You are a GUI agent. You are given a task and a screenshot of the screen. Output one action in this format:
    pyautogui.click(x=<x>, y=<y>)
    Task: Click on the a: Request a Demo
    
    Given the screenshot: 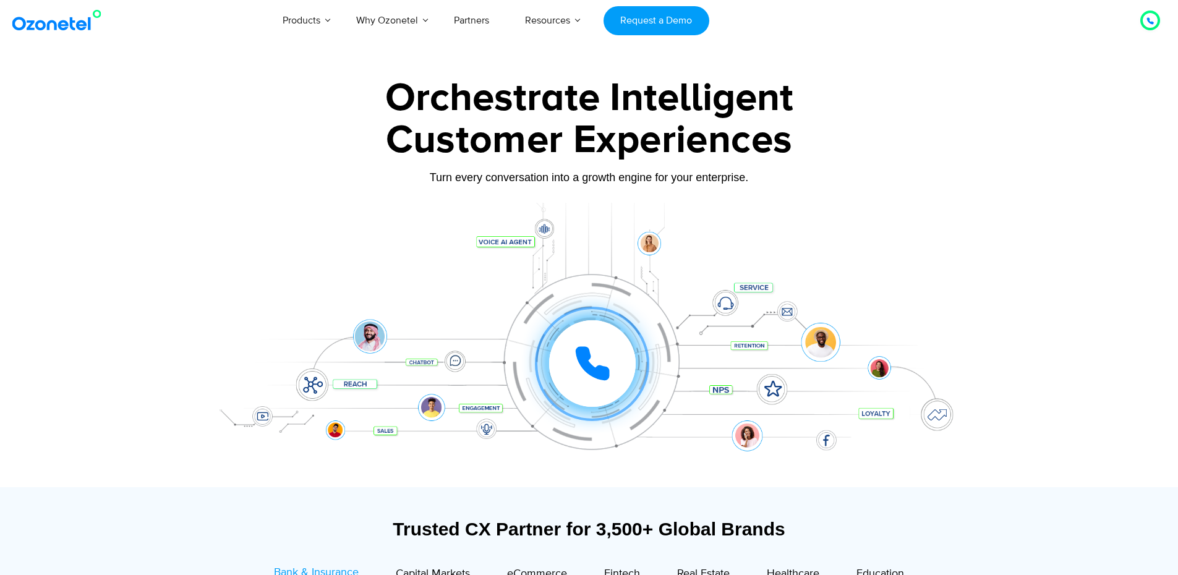 What is the action you would take?
    pyautogui.click(x=656, y=20)
    